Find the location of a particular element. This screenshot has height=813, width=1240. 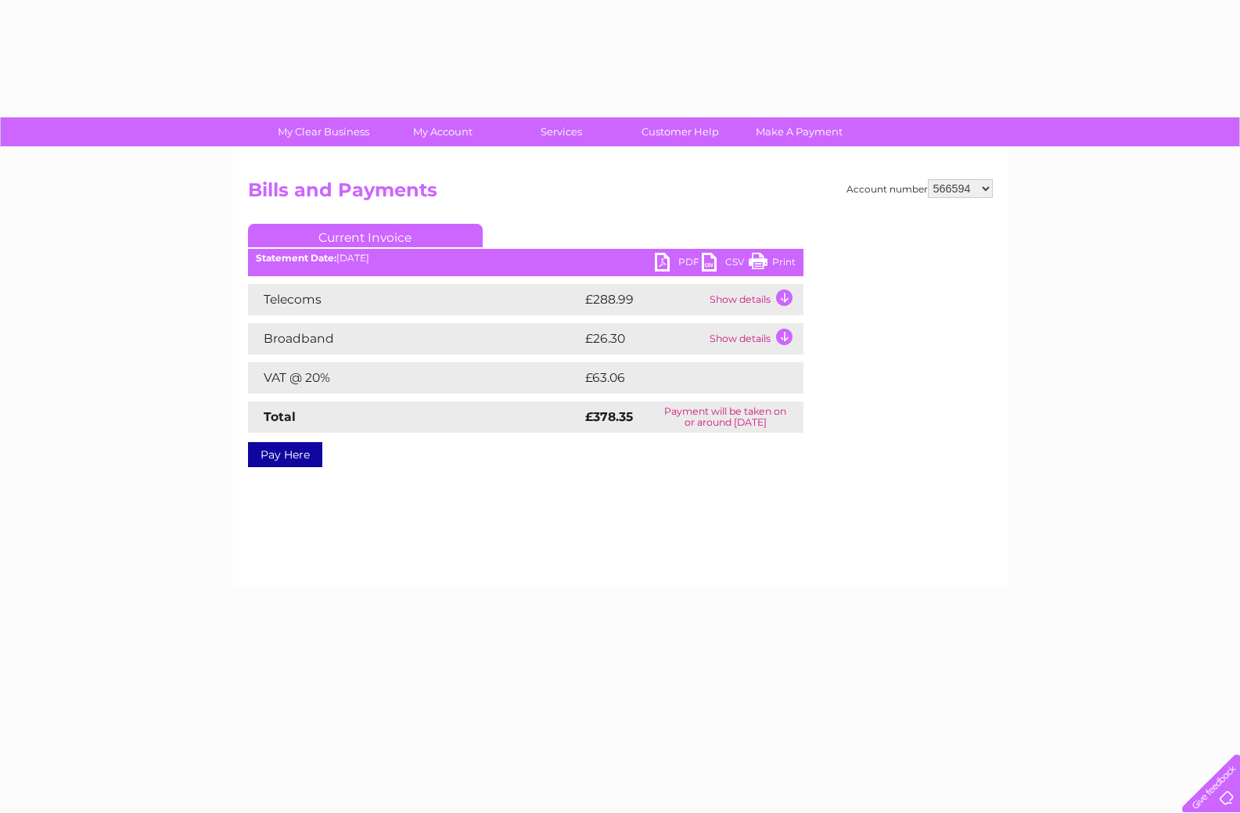

a: Print is located at coordinates (772, 264).